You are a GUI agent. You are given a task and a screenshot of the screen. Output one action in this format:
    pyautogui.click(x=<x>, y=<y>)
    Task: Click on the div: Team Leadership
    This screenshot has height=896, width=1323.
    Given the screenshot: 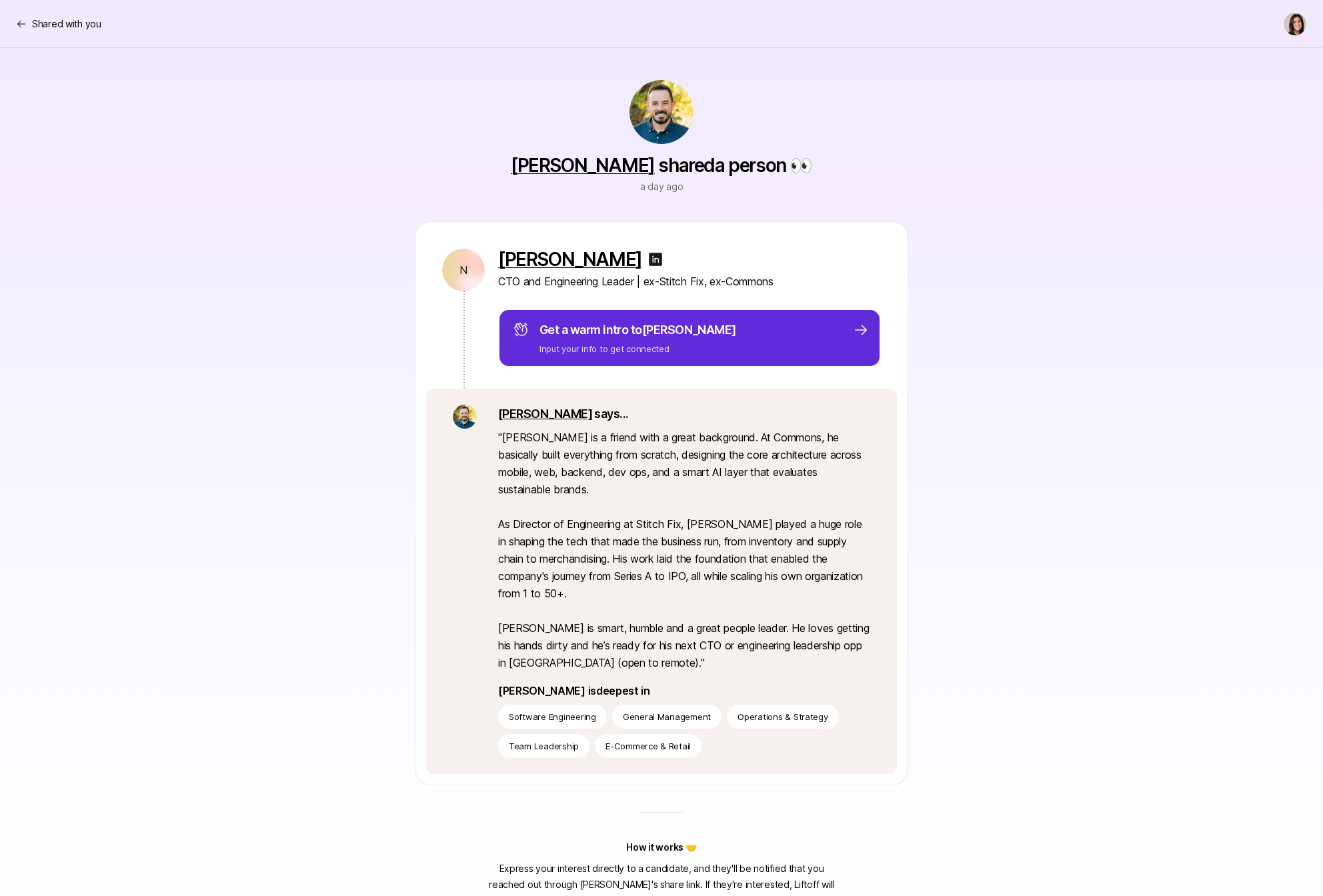 What is the action you would take?
    pyautogui.click(x=543, y=746)
    